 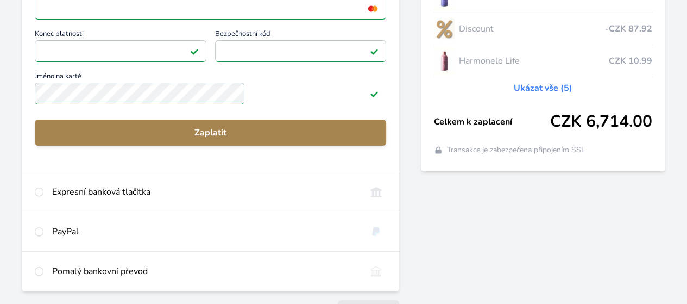 What do you see at coordinates (543, 88) in the screenshot?
I see `a: Ukázat vše (5)` at bounding box center [543, 88].